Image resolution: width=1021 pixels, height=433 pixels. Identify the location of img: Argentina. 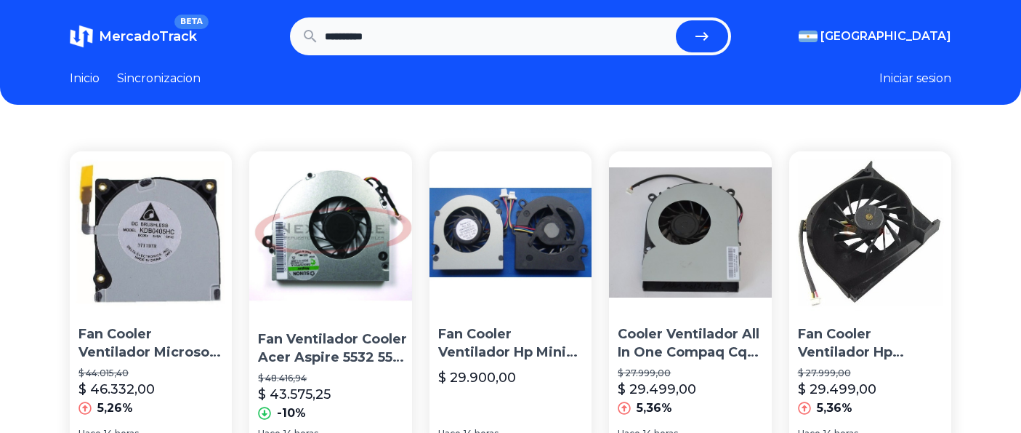
(808, 36).